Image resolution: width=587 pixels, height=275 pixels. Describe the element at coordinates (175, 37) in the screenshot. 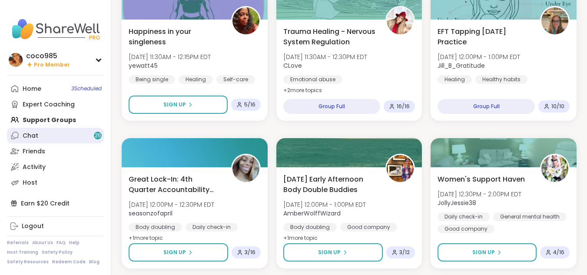

I see `span: Happiness in your singleness` at that location.